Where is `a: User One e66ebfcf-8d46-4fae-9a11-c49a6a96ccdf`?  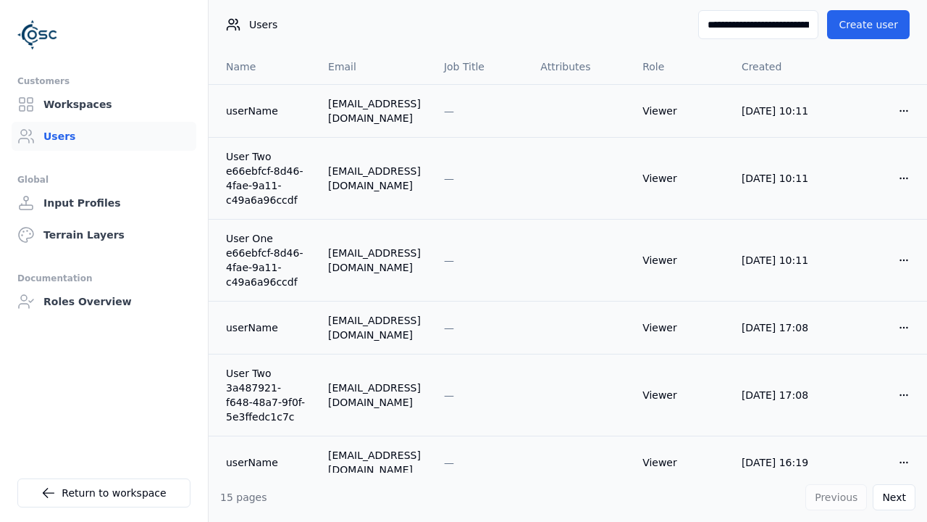
a: User One e66ebfcf-8d46-4fae-9a11-c49a6a96ccdf is located at coordinates (265, 260).